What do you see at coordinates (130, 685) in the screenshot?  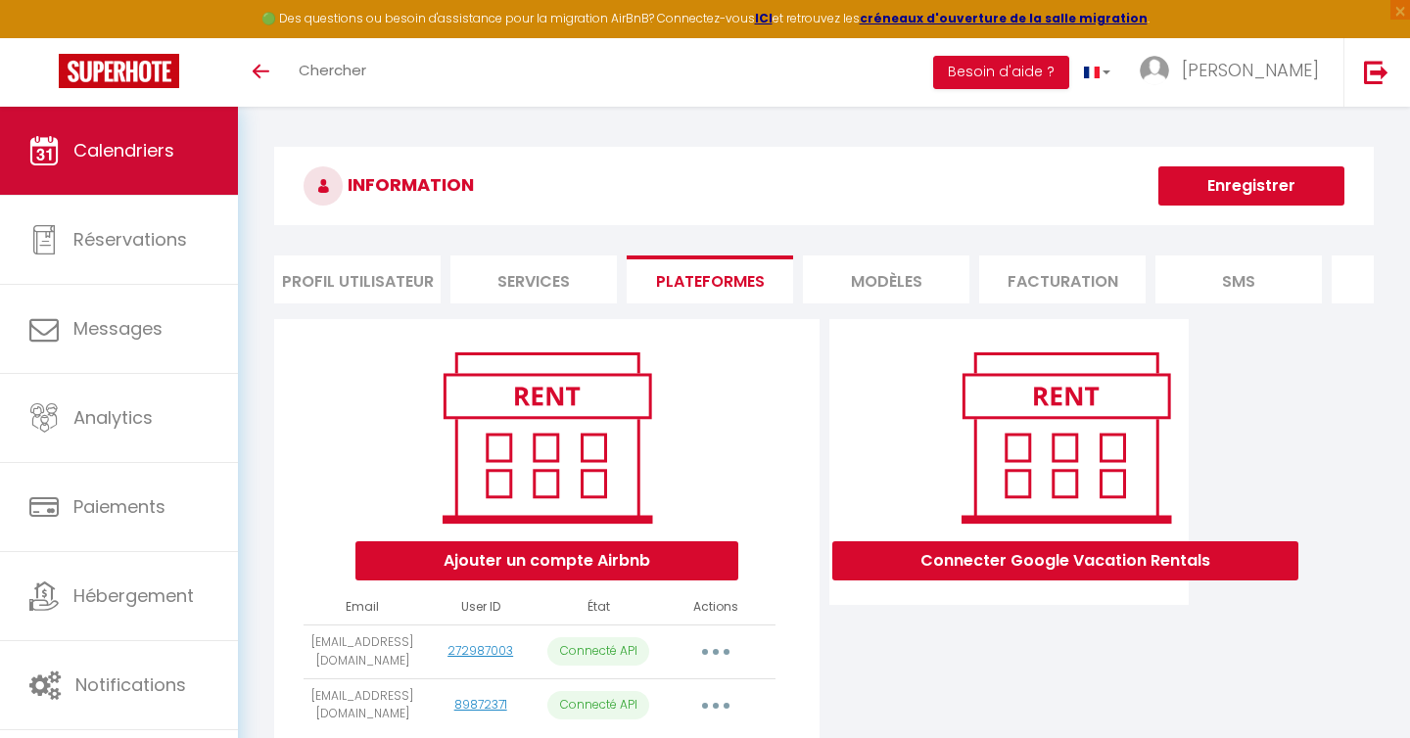 I see `span: Notifications` at bounding box center [130, 685].